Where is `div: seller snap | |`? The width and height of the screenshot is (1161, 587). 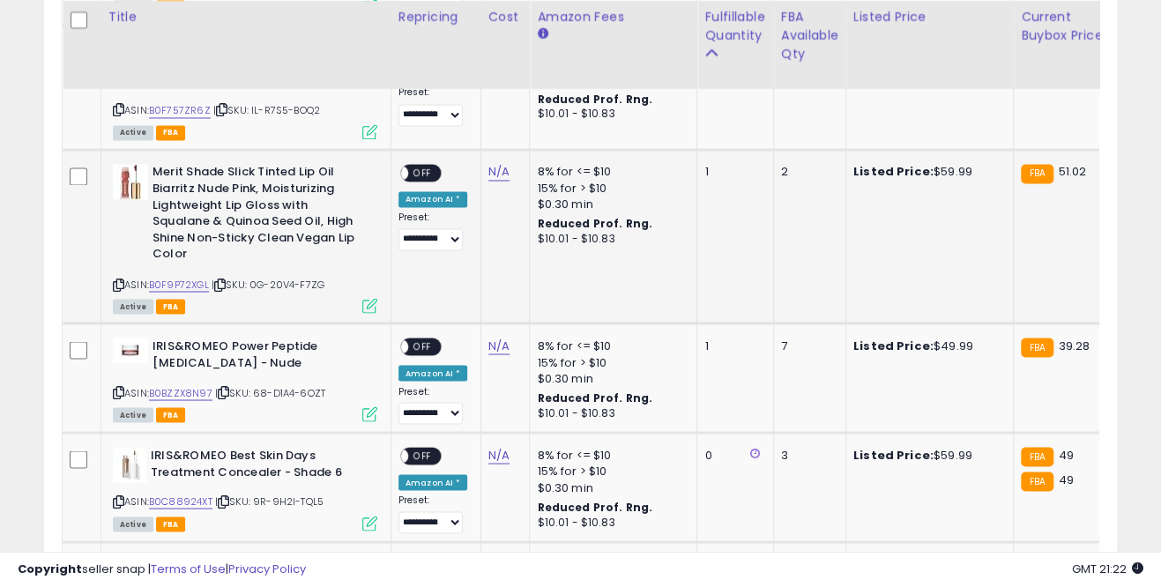
div: seller snap | | is located at coordinates (161, 570).